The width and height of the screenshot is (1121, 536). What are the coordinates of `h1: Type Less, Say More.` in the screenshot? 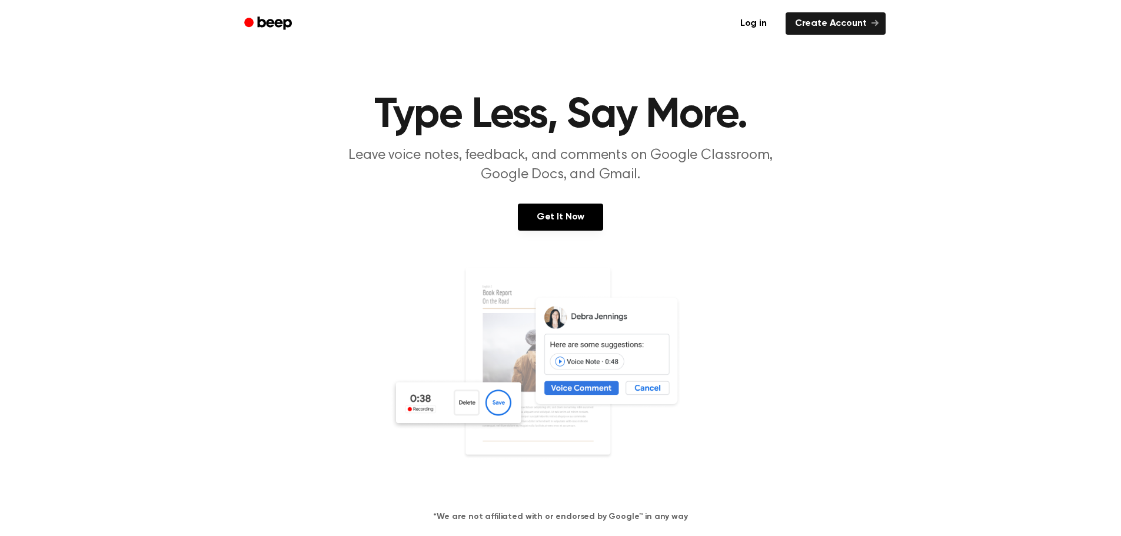 It's located at (561, 115).